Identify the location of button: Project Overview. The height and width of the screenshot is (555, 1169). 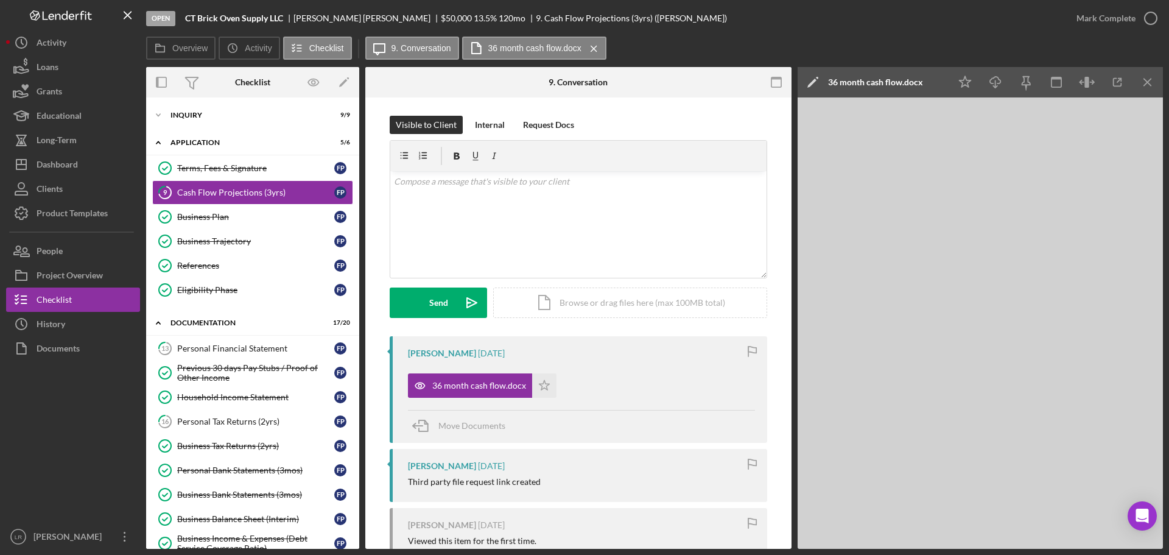
(73, 275).